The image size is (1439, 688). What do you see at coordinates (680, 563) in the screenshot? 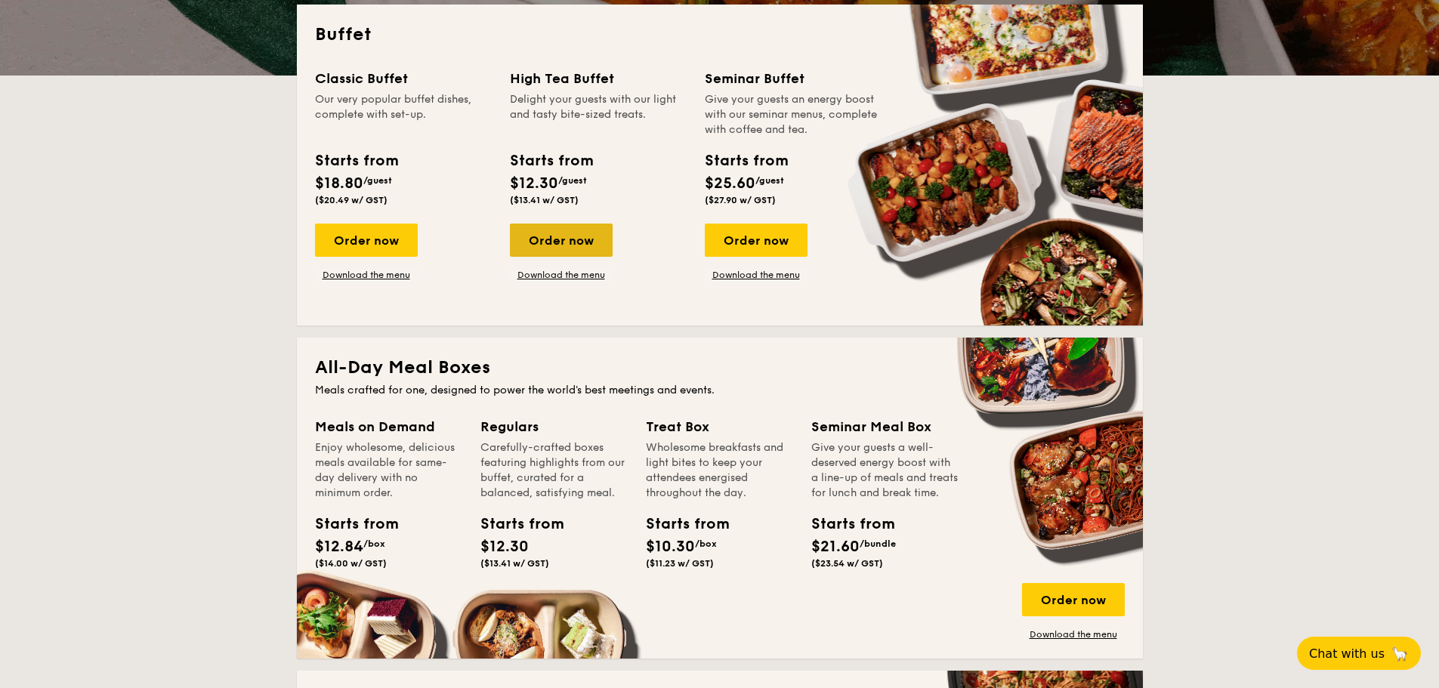
I see `span: ($11.23 w/ GST)` at bounding box center [680, 563].